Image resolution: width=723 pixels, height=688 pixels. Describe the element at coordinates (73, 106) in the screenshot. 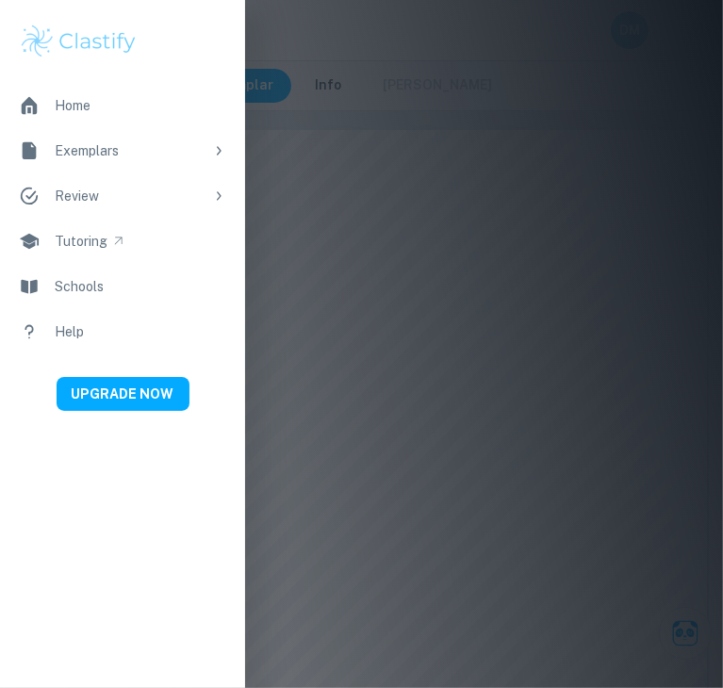

I see `div: Home` at that location.